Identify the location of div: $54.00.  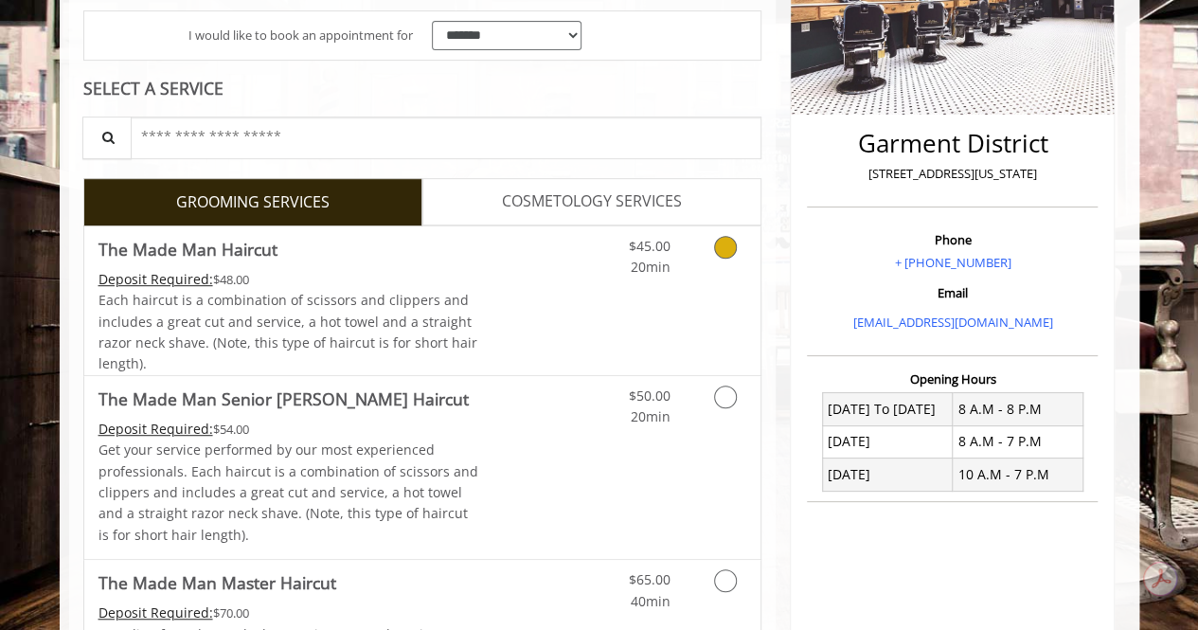
(289, 429).